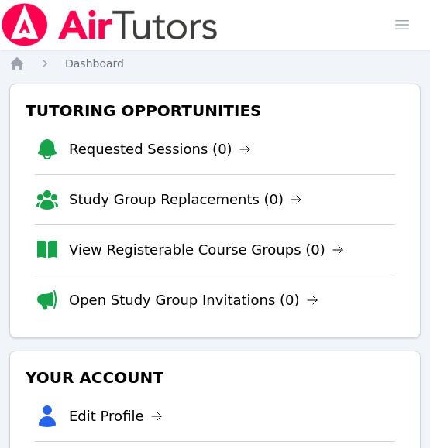 The image size is (430, 448). I want to click on nav: Breadcrumb, so click(214, 63).